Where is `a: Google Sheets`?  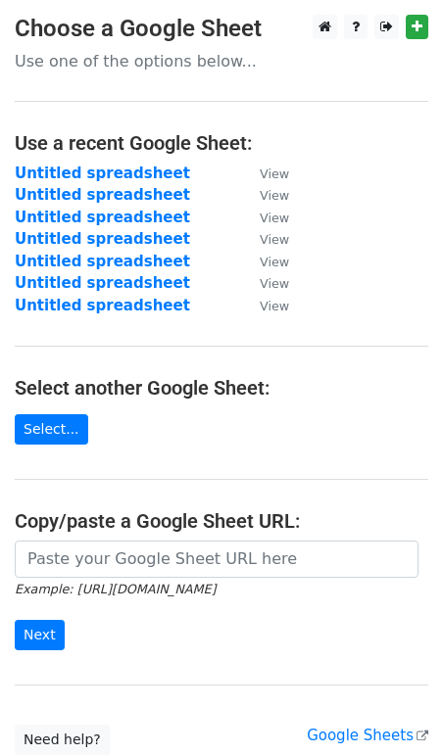
a: Google Sheets is located at coordinates (367, 735).